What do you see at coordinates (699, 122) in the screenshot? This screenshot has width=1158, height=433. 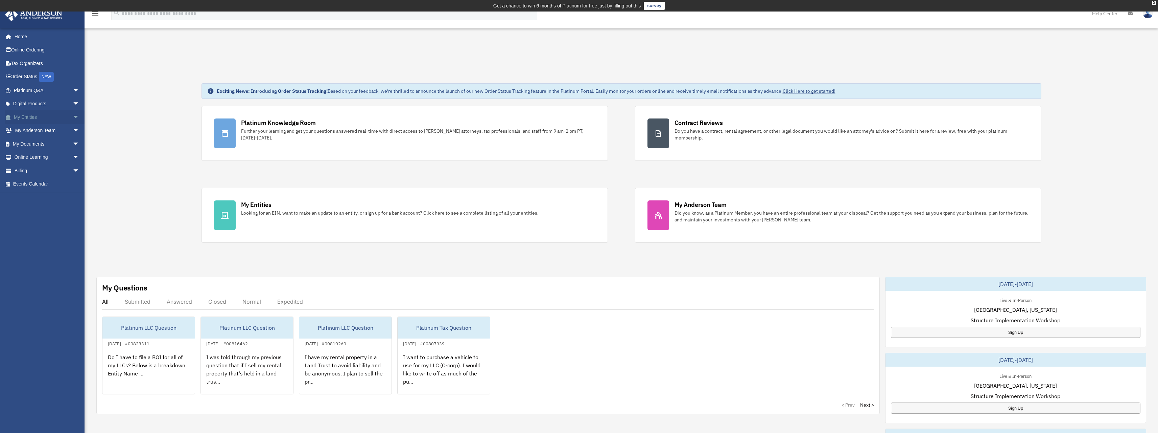 I see `div: Contract Reviews` at bounding box center [699, 122].